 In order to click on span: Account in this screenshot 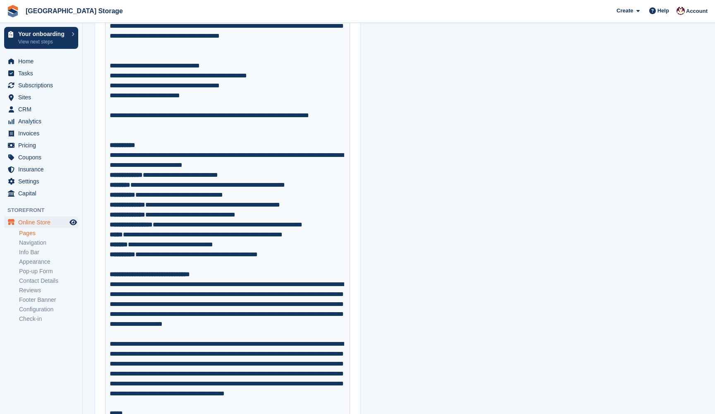, I will do `click(696, 11)`.